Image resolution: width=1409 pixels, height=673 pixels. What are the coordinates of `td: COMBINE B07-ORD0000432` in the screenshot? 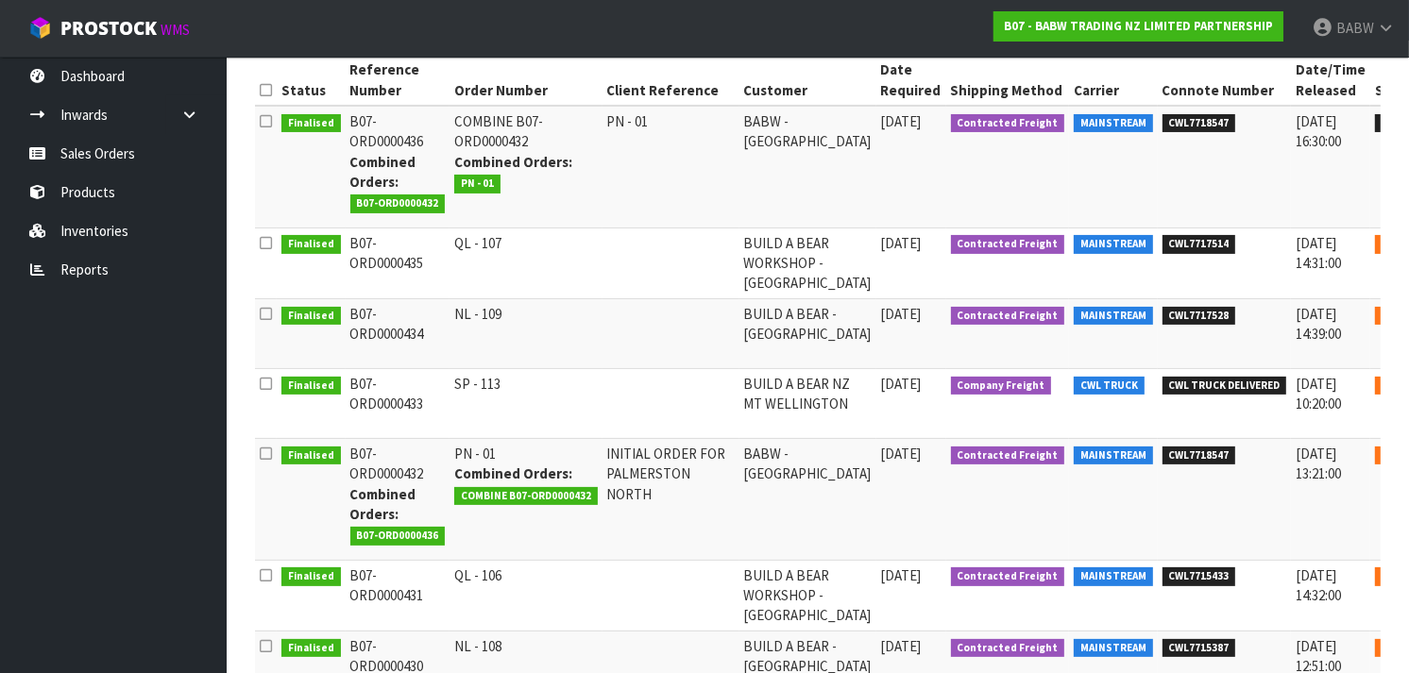 It's located at (526, 166).